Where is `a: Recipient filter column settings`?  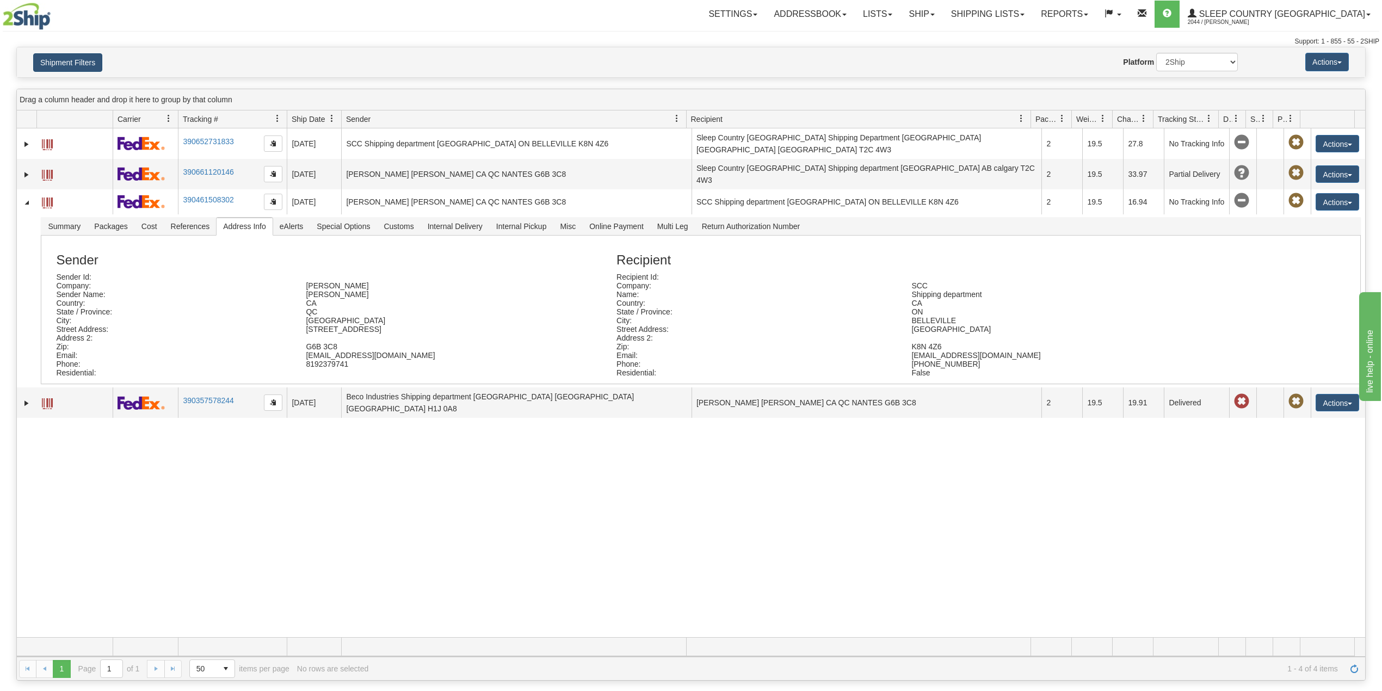 a: Recipient filter column settings is located at coordinates (1021, 119).